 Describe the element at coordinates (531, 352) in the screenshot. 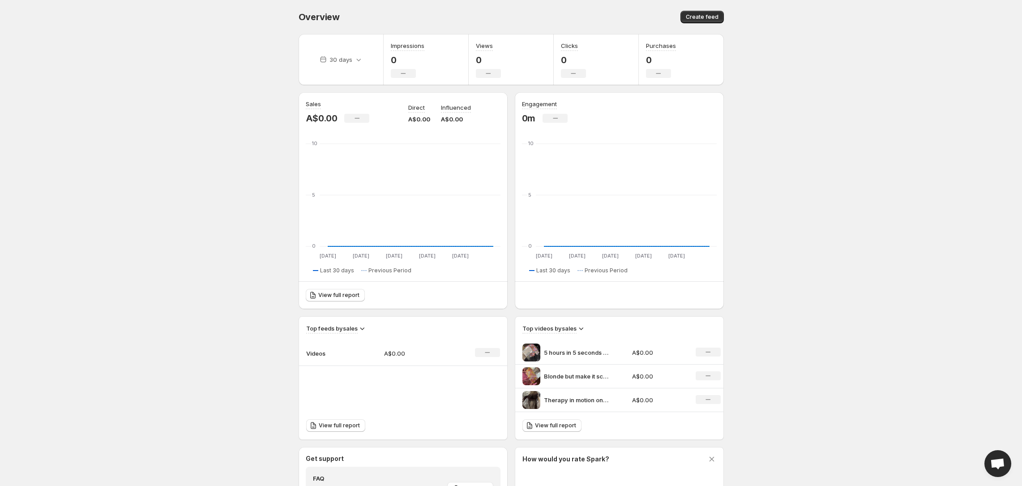

I see `img: 5 hours in 5 seconds You just cant beat a bright blonde bob reveal you cant Using originalmineral...` at that location.